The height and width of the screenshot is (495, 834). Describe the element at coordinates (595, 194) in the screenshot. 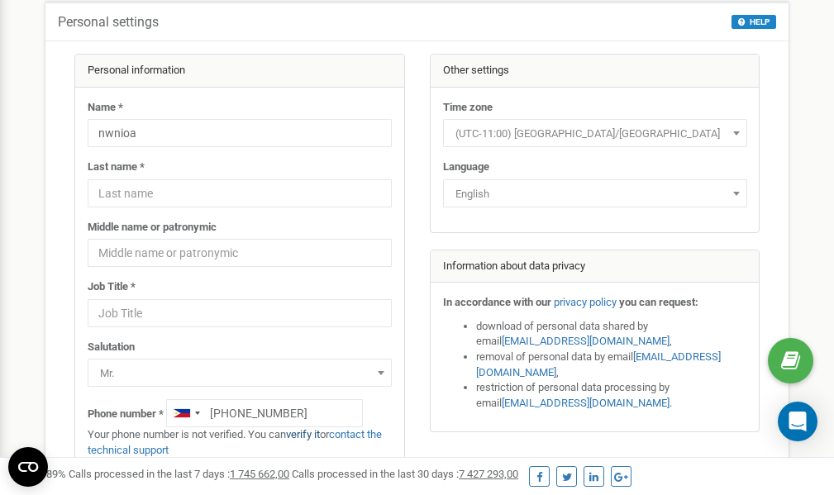

I see `span: English` at that location.